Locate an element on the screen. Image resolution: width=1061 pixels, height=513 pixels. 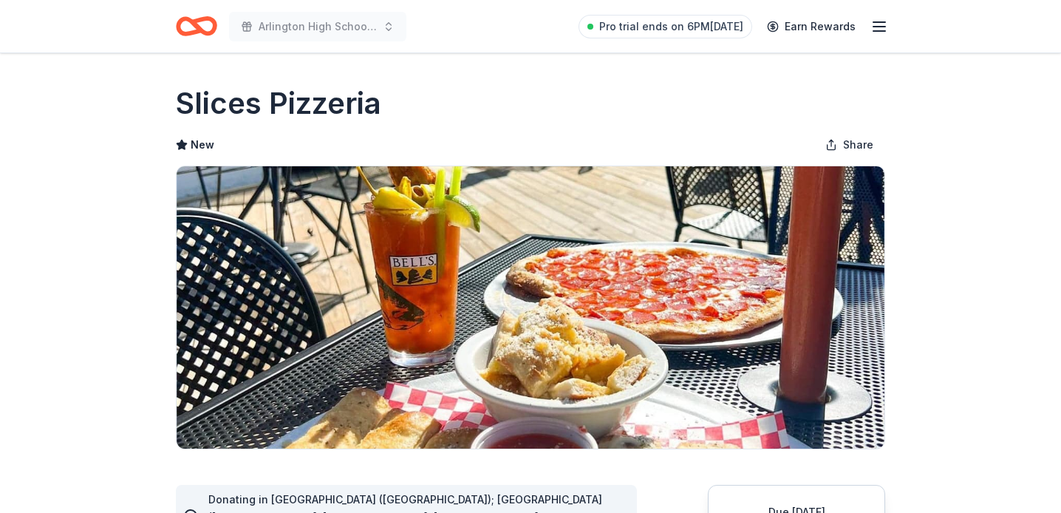
a: Earn Rewards is located at coordinates (811, 27).